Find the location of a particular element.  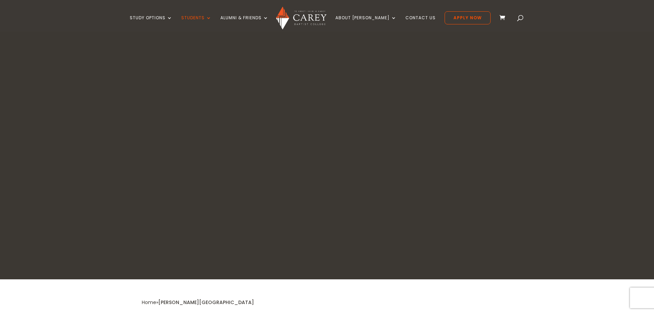

a: Alumni & Friends is located at coordinates (244, 23).